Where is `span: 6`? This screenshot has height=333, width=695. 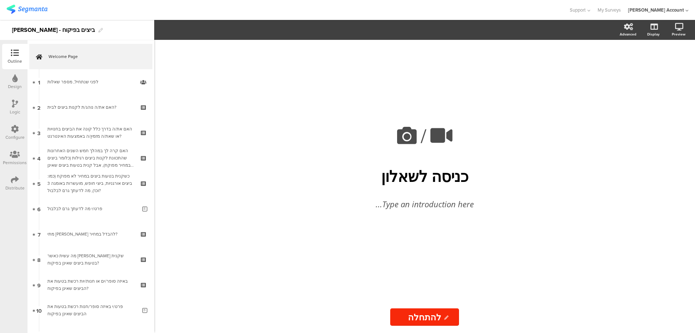 span: 6 is located at coordinates (39, 208).